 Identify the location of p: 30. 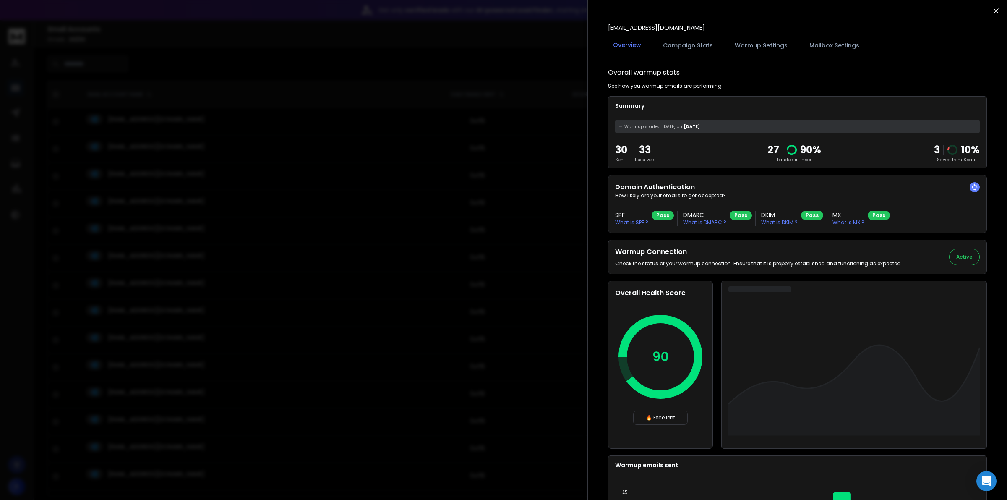
(621, 150).